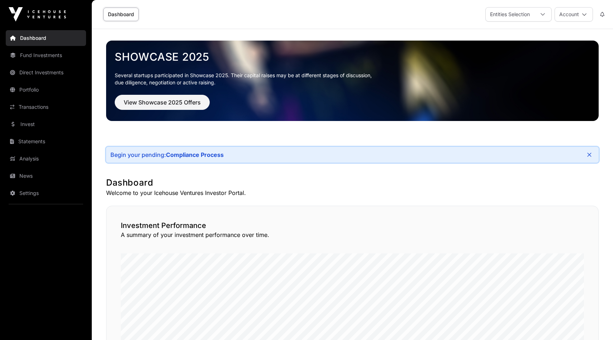 This screenshot has width=613, height=340. What do you see at coordinates (37, 14) in the screenshot?
I see `img: Icehouse Ventures Logo` at bounding box center [37, 14].